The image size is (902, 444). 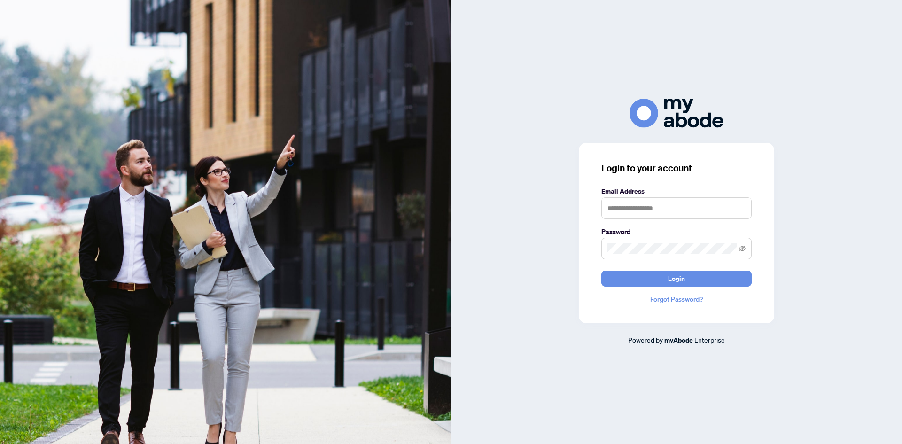 What do you see at coordinates (645, 339) in the screenshot?
I see `span: Powered by` at bounding box center [645, 339].